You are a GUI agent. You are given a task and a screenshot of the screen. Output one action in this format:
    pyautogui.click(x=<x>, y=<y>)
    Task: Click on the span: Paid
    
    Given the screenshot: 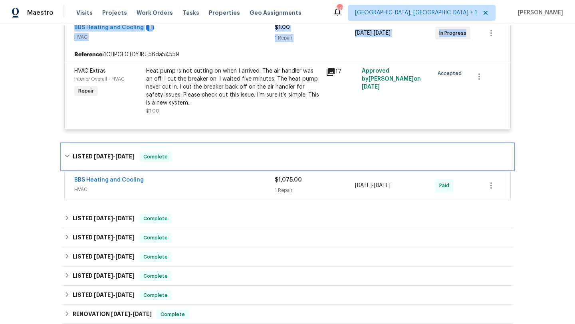 What is the action you would take?
    pyautogui.click(x=446, y=186)
    